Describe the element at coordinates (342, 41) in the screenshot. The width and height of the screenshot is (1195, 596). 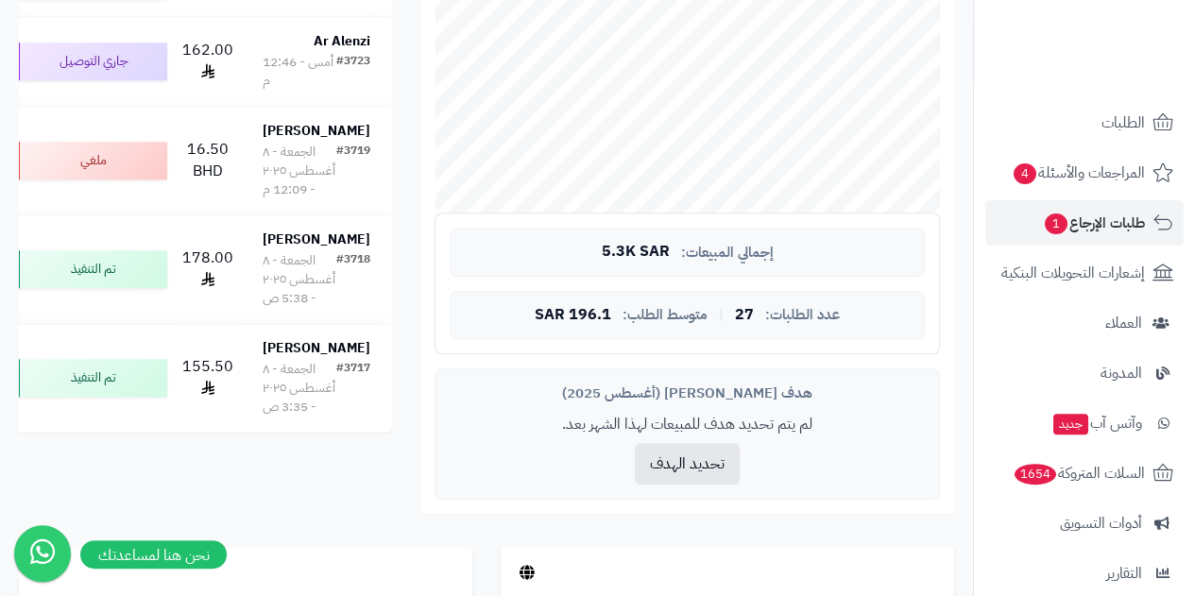
I see `strong: Ar Alenzi` at that location.